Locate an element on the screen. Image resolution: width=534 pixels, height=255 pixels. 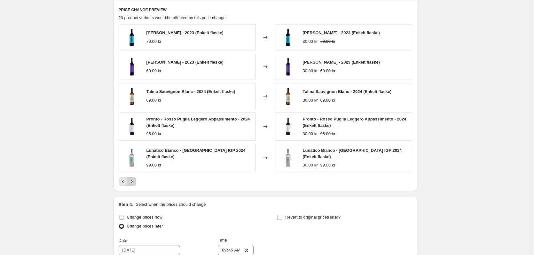
strike: 79.00 kr is located at coordinates (328, 42).